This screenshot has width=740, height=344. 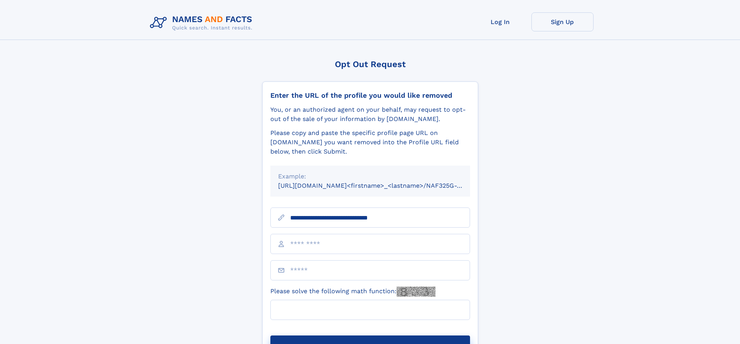 What do you see at coordinates (562, 22) in the screenshot?
I see `a: Sign Up` at bounding box center [562, 22].